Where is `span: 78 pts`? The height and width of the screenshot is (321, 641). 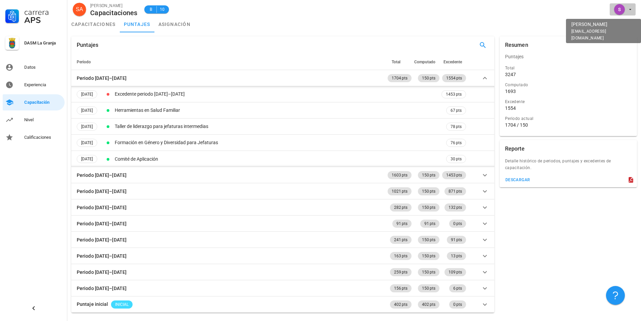
span: 78 pts is located at coordinates (456, 127).